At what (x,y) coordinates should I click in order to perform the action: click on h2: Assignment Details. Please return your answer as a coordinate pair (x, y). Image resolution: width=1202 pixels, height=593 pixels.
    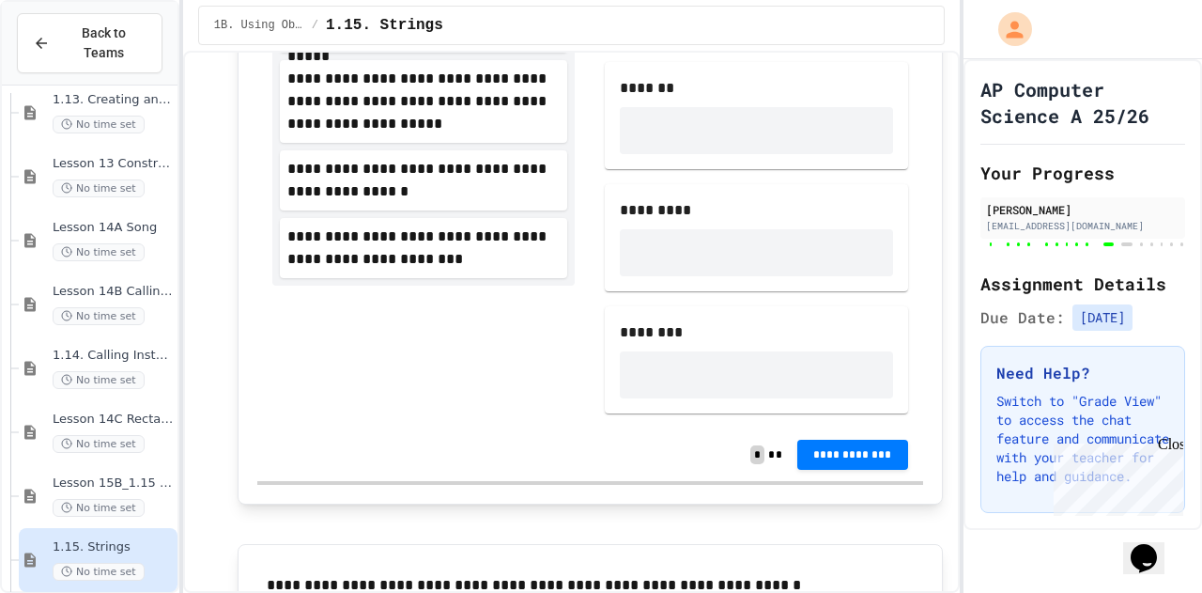
    Looking at the image, I should click on (1083, 284).